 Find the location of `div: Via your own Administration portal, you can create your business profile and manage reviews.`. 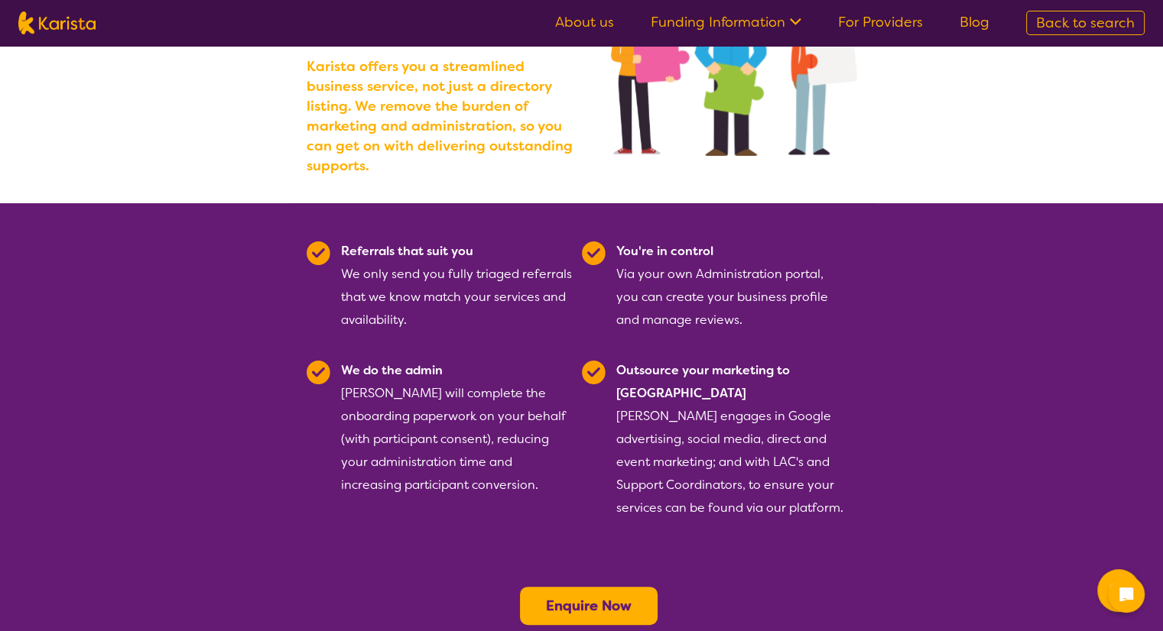

div: Via your own Administration portal, you can create your business profile and manage reviews. is located at coordinates (731, 286).